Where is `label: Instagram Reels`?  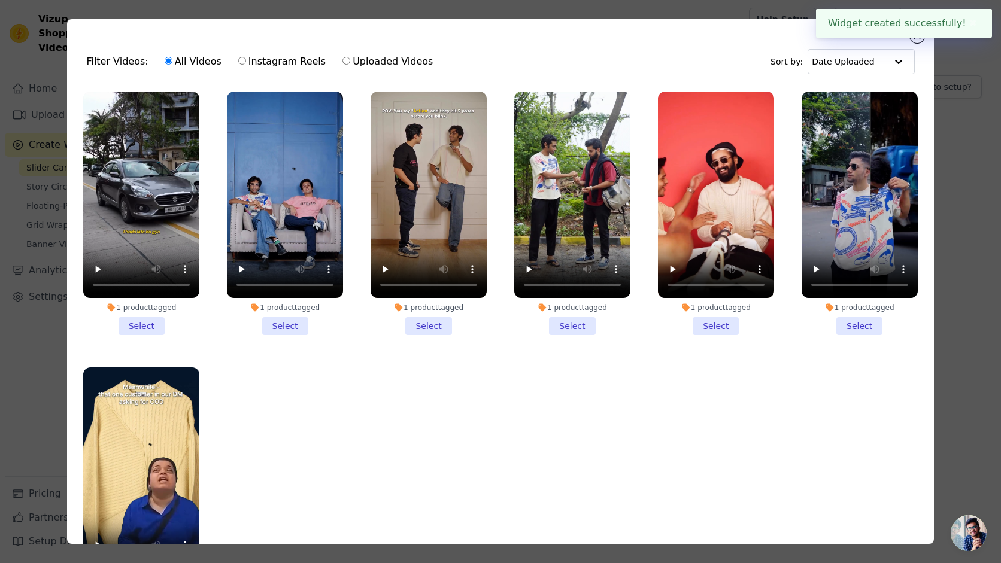 label: Instagram Reels is located at coordinates (282, 62).